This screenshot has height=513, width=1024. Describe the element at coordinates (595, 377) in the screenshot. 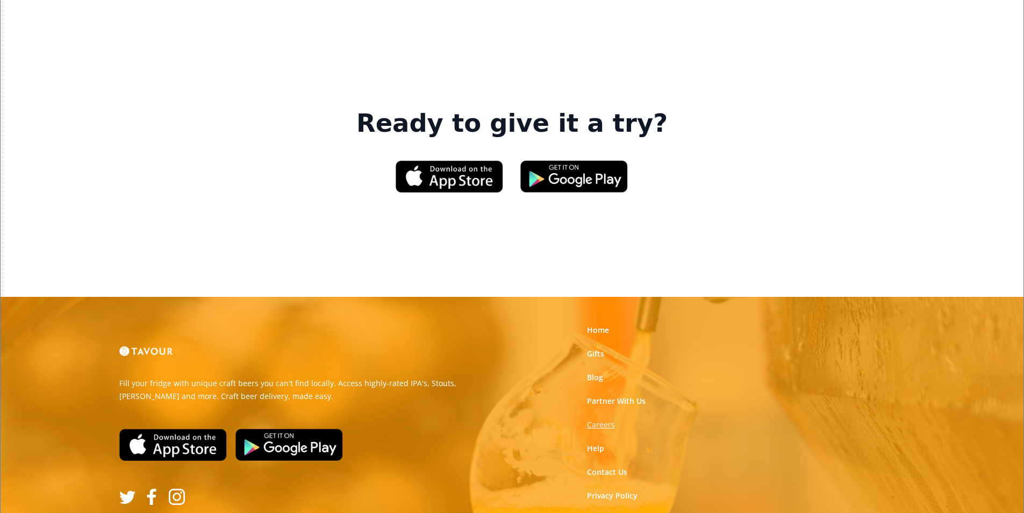

I see `a: Blog` at that location.